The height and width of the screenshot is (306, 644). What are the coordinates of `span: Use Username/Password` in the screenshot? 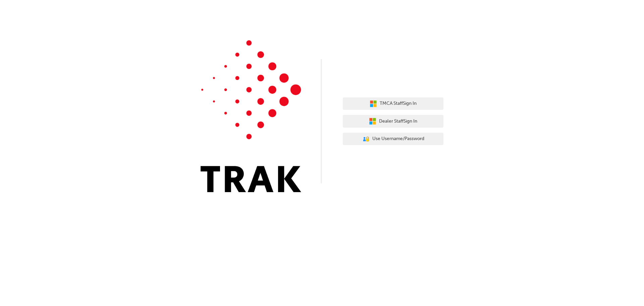 It's located at (398, 139).